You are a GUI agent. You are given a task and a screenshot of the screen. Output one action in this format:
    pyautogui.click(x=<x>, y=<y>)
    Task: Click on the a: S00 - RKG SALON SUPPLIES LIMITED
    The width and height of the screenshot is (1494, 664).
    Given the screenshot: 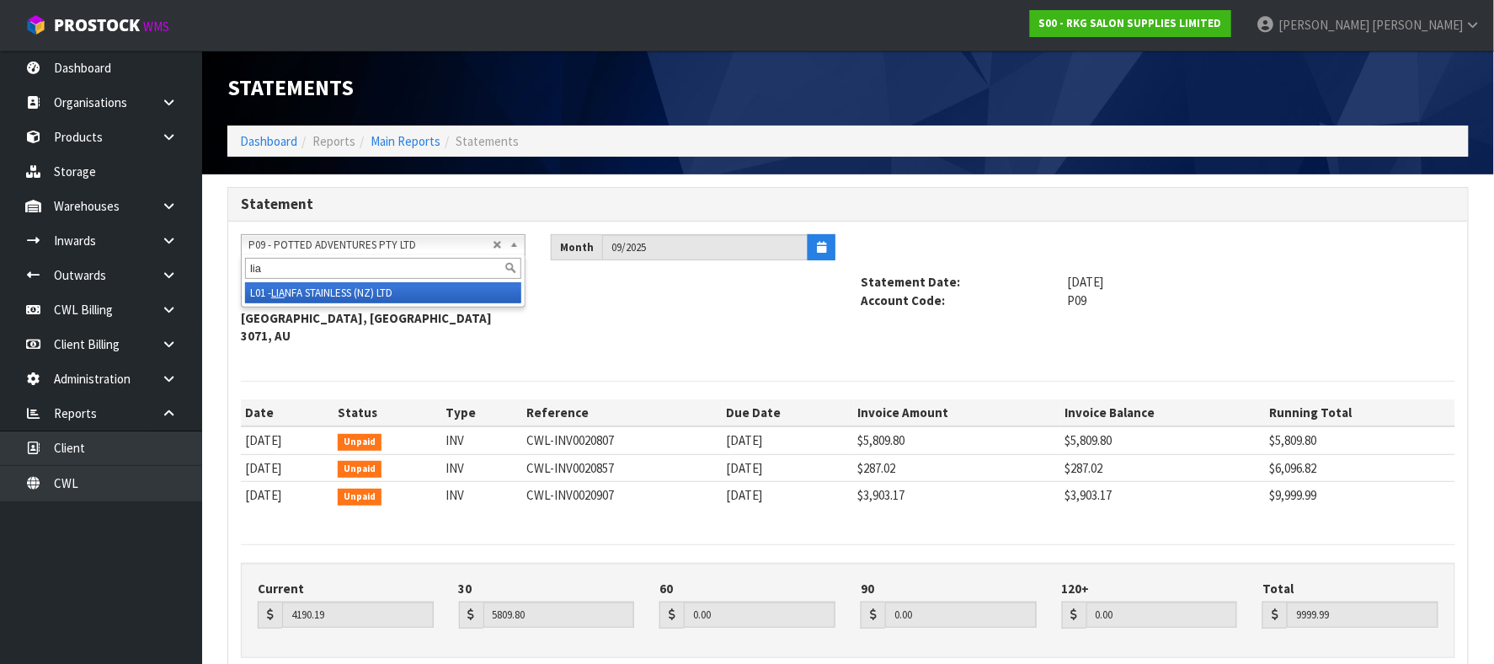 What is the action you would take?
    pyautogui.click(x=1130, y=24)
    